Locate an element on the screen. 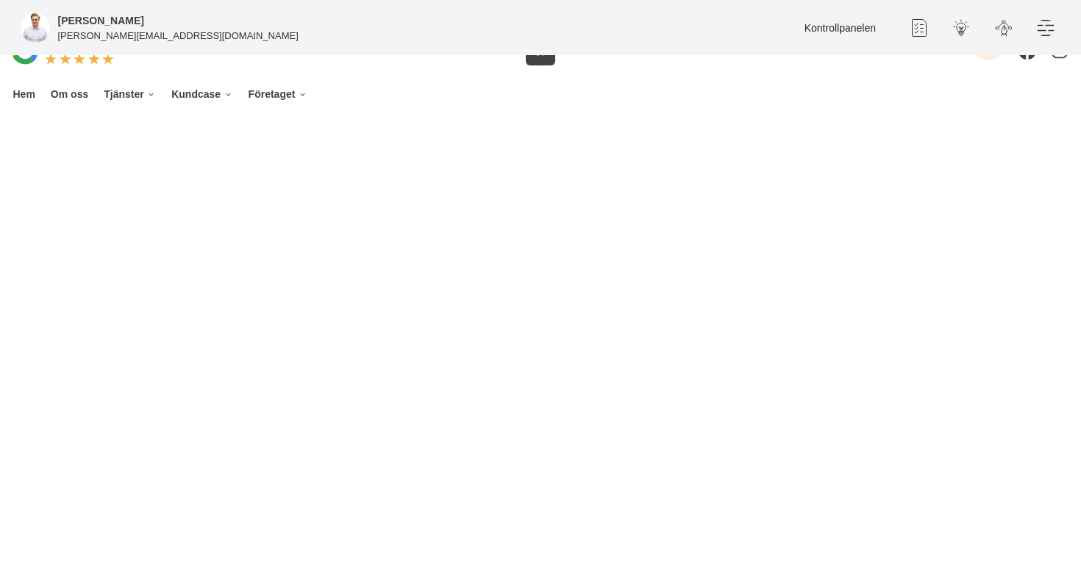 The image size is (1081, 586). a: Företaget is located at coordinates (277, 94).